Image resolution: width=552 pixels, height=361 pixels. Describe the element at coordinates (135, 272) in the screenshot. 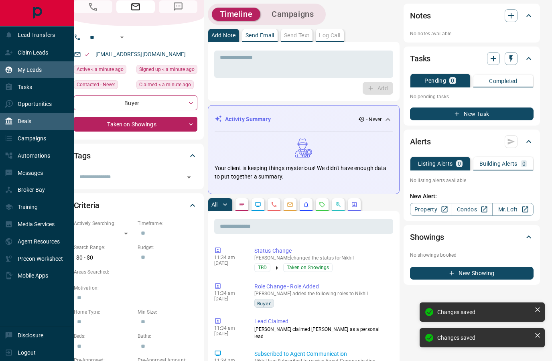

I see `p: Areas Searched:` at that location.